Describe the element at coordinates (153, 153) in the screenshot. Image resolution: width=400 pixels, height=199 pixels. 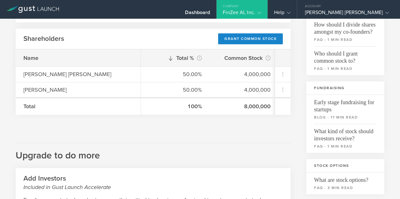
I see `h2: Upgrade to do more` at that location.